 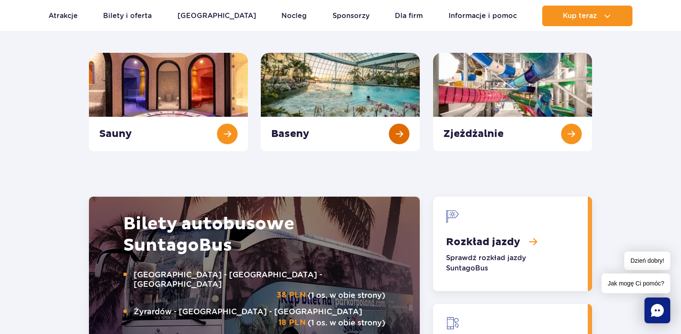 What do you see at coordinates (292, 323) in the screenshot?
I see `strong: 18 PLN` at bounding box center [292, 323].